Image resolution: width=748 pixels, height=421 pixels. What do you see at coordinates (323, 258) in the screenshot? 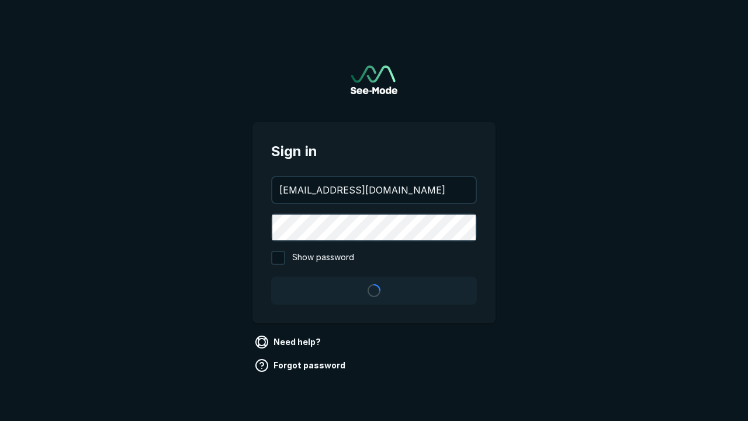
I see `span: Show password` at bounding box center [323, 258].